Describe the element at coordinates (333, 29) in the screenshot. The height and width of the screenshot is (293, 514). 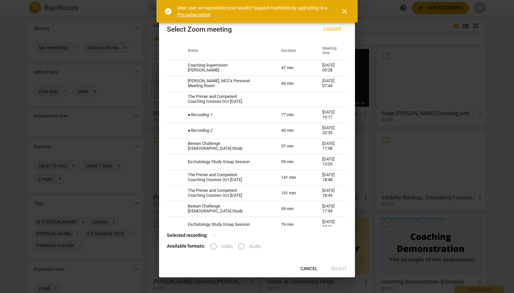
I see `span: Logout` at that location.